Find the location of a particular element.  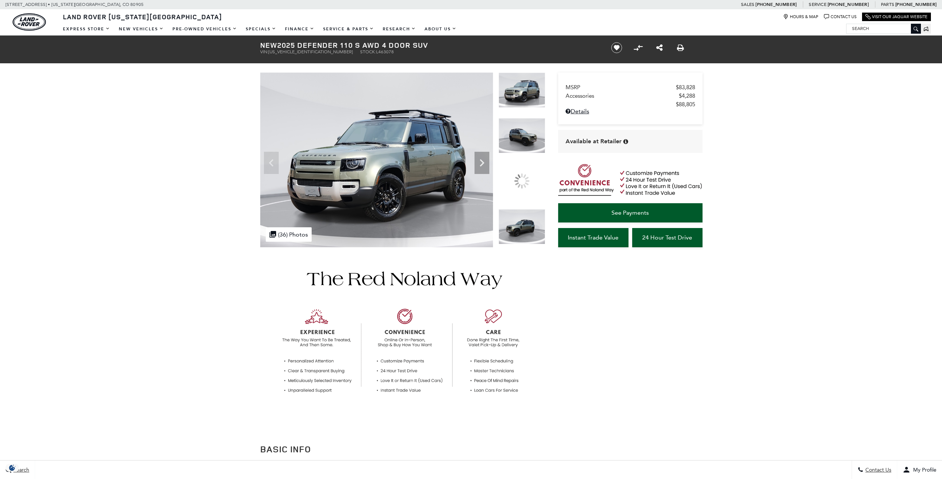

img: Opt-Out Icon is located at coordinates (12, 468).